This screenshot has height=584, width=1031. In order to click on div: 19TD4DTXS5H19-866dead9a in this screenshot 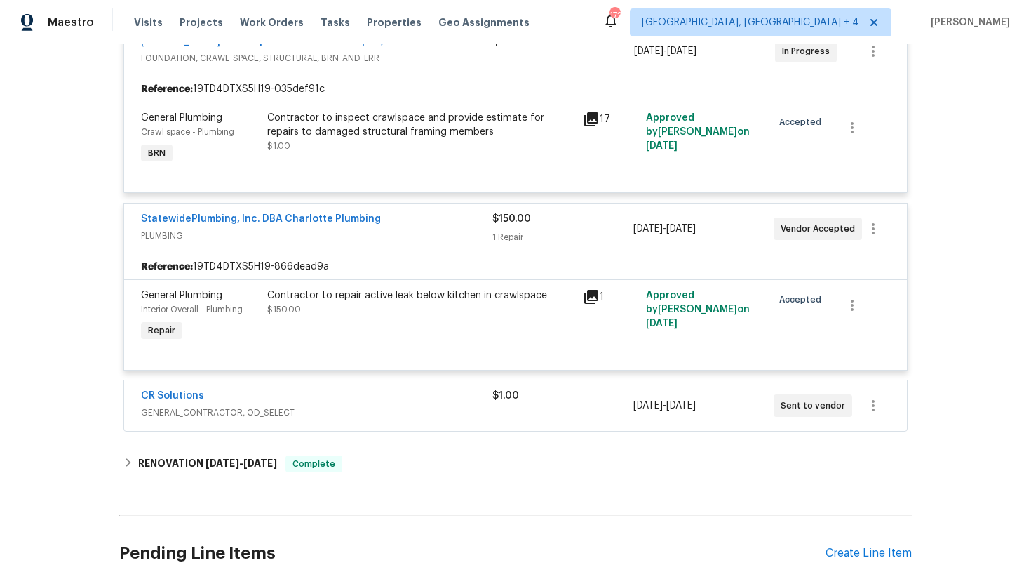, I will do `click(516, 267)`.